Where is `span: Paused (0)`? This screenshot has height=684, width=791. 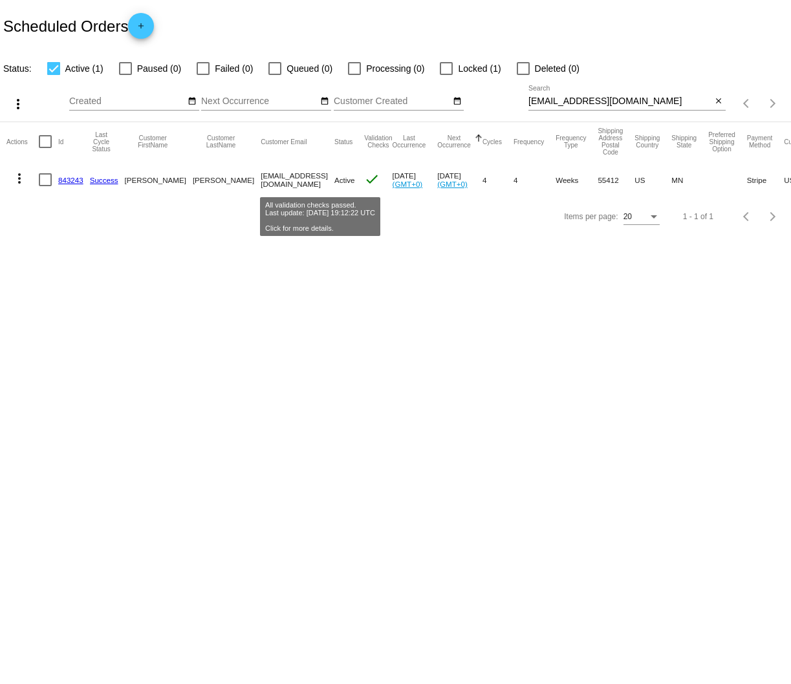
span: Paused (0) is located at coordinates (159, 69).